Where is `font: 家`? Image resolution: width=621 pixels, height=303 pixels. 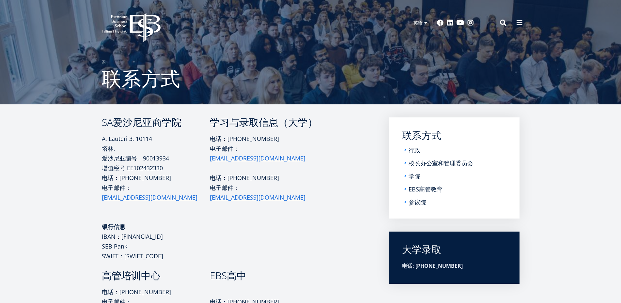
font: 家 is located at coordinates (104, 62).